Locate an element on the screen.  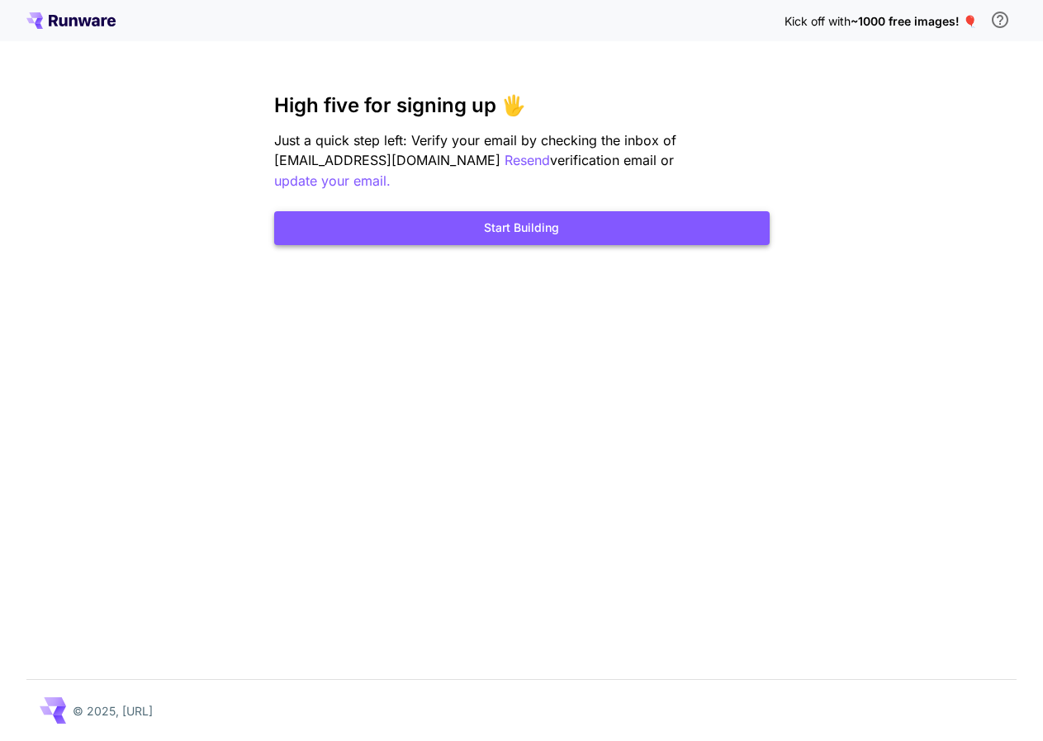
p: Resend is located at coordinates (527, 160).